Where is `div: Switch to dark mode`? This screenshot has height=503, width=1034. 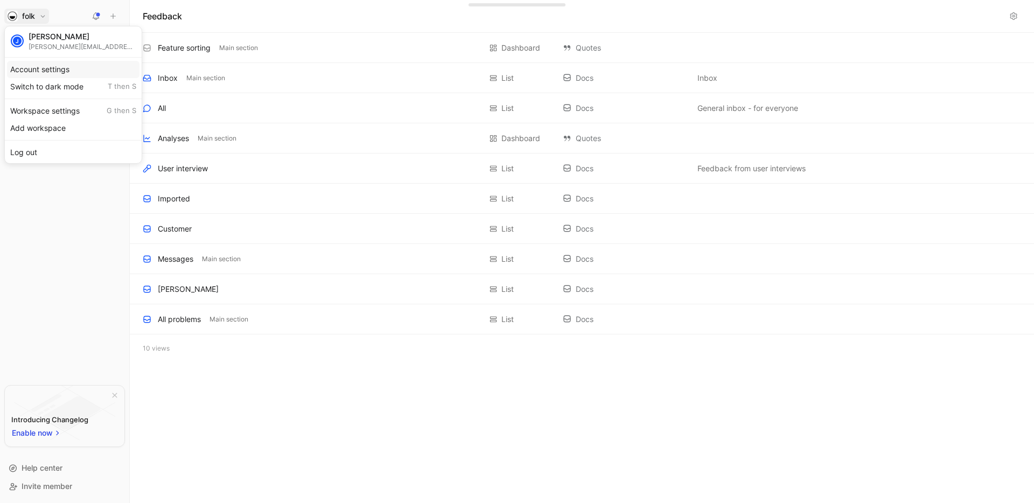 div: Switch to dark mode is located at coordinates (73, 87).